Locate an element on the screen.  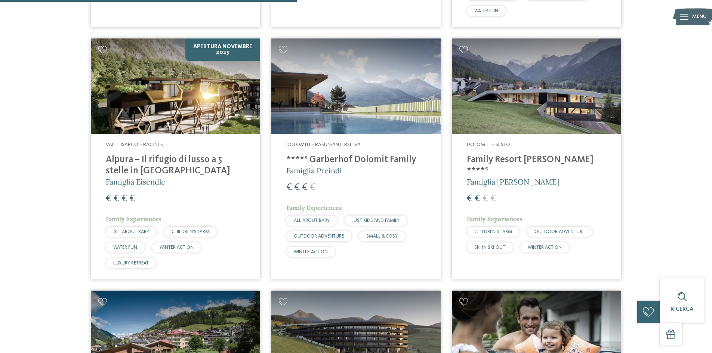
span: Famiglia Eisendle is located at coordinates (135, 182).